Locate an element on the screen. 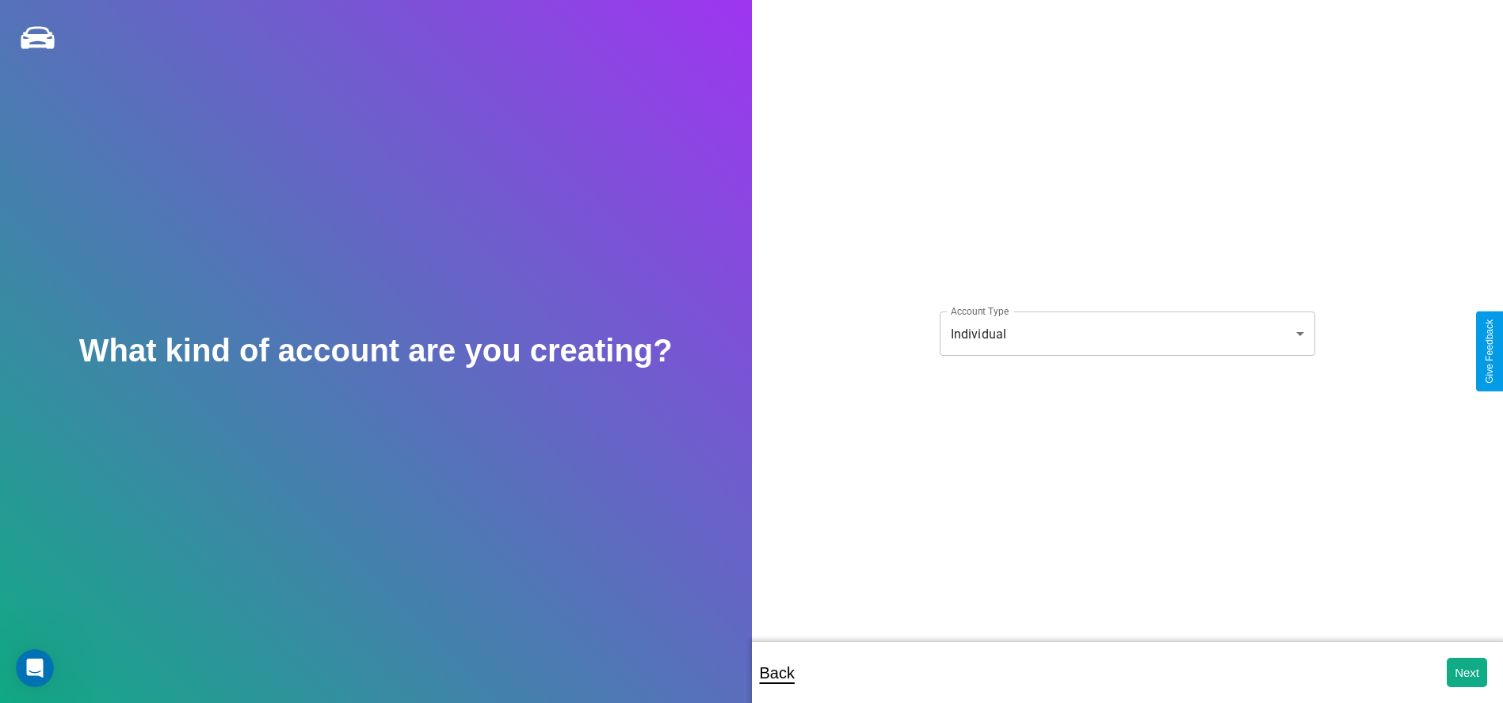 This screenshot has width=1503, height=703. p: Back is located at coordinates (777, 673).